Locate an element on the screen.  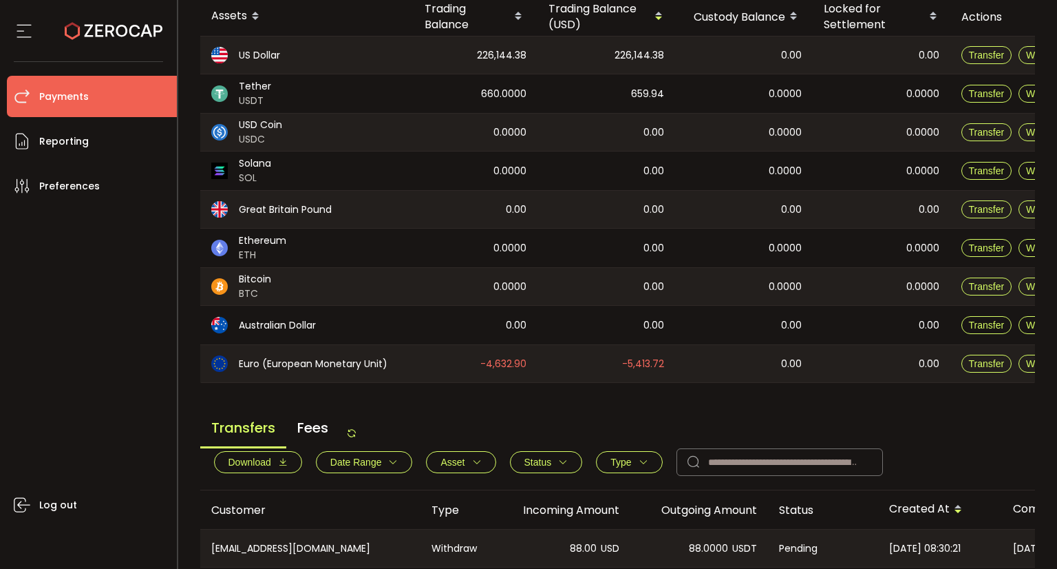
span: BTC is located at coordinates (255, 293).